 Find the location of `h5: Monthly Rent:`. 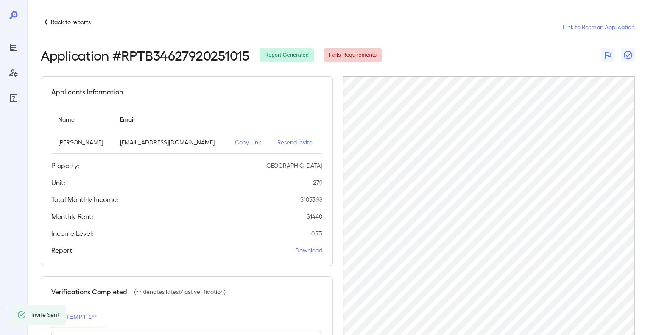

h5: Monthly Rent: is located at coordinates (72, 217).